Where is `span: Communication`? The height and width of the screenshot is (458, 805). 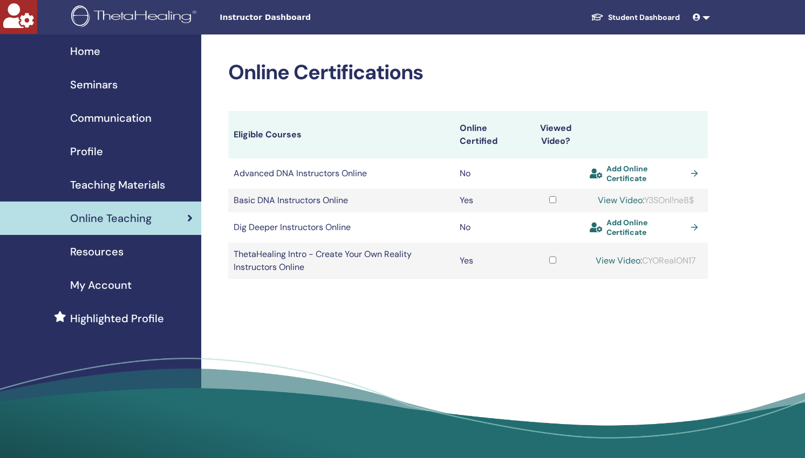 span: Communication is located at coordinates (111, 118).